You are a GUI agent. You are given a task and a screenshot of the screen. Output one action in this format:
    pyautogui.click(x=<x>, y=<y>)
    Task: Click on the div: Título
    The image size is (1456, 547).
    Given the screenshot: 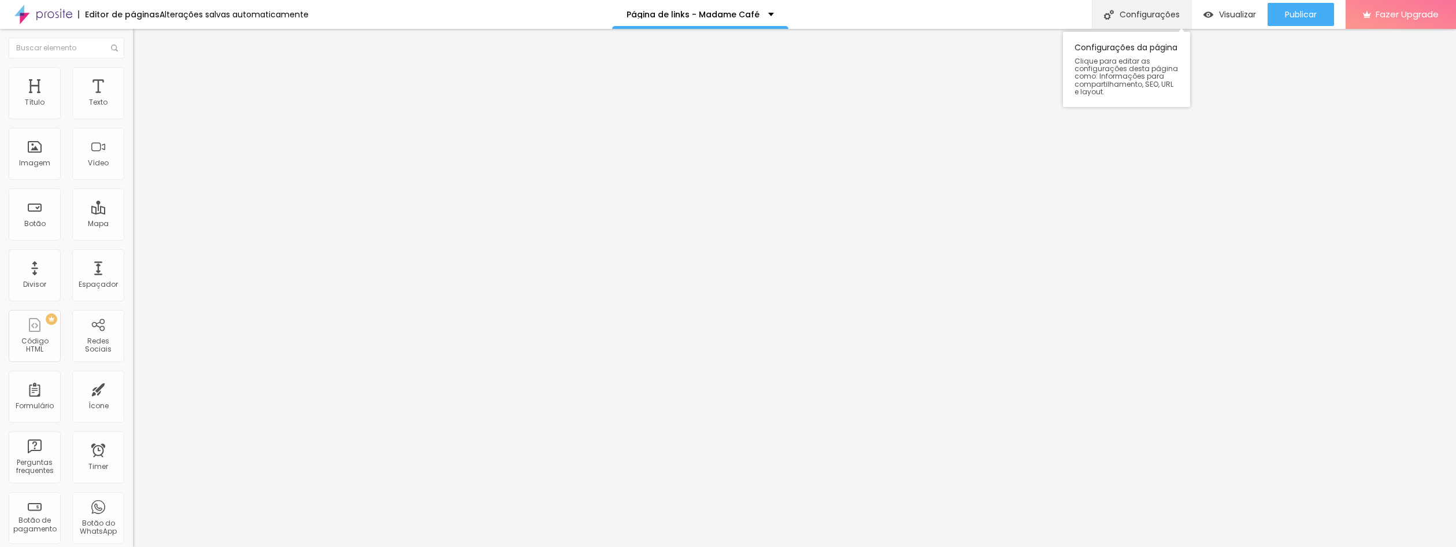 What is the action you would take?
    pyautogui.click(x=35, y=102)
    